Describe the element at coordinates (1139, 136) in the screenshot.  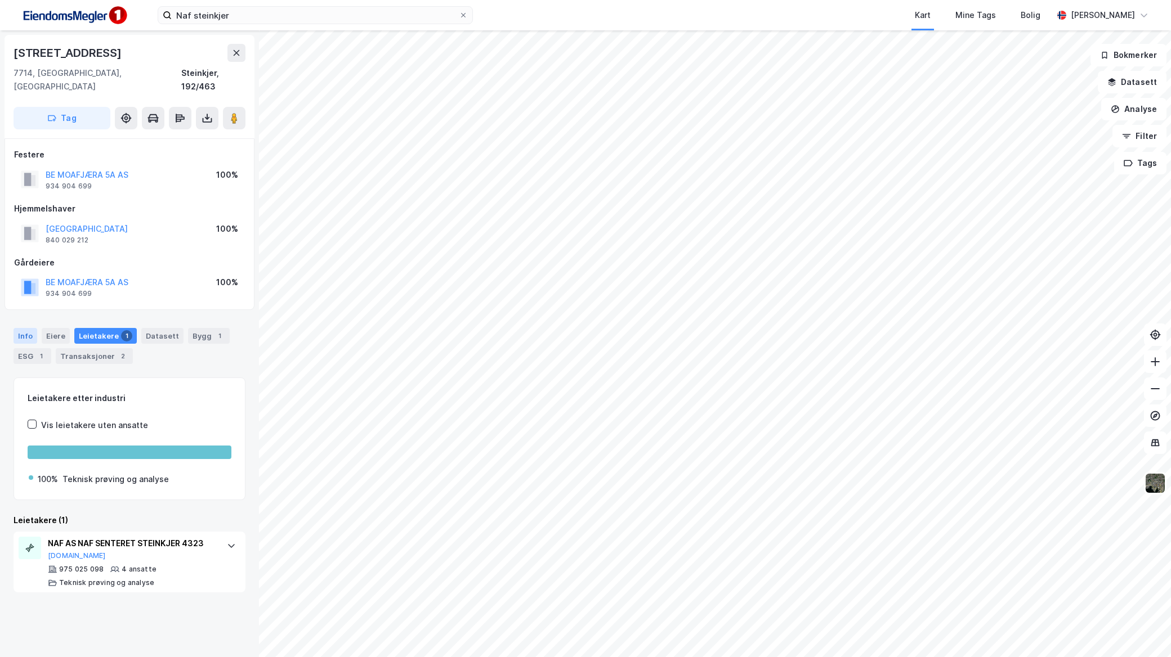
I see `button: Filter` at that location.